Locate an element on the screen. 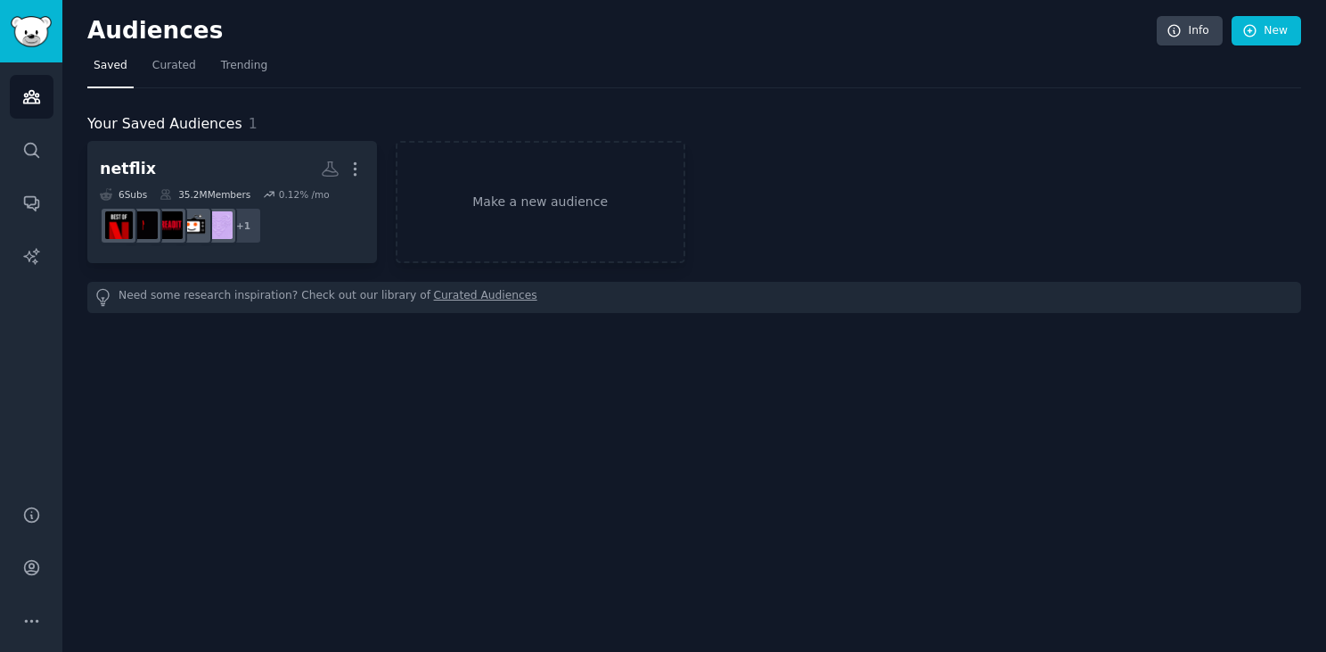  img: netflix is located at coordinates (144, 225).